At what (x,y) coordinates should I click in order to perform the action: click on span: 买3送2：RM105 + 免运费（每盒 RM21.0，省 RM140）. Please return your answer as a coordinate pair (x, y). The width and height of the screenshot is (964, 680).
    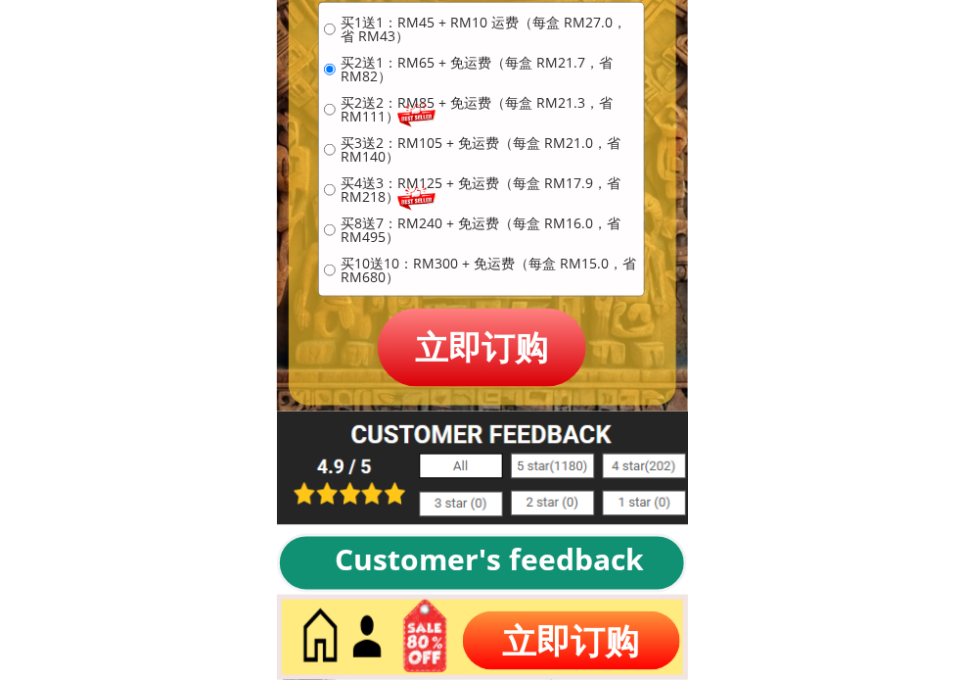
    Looking at the image, I should click on (490, 150).